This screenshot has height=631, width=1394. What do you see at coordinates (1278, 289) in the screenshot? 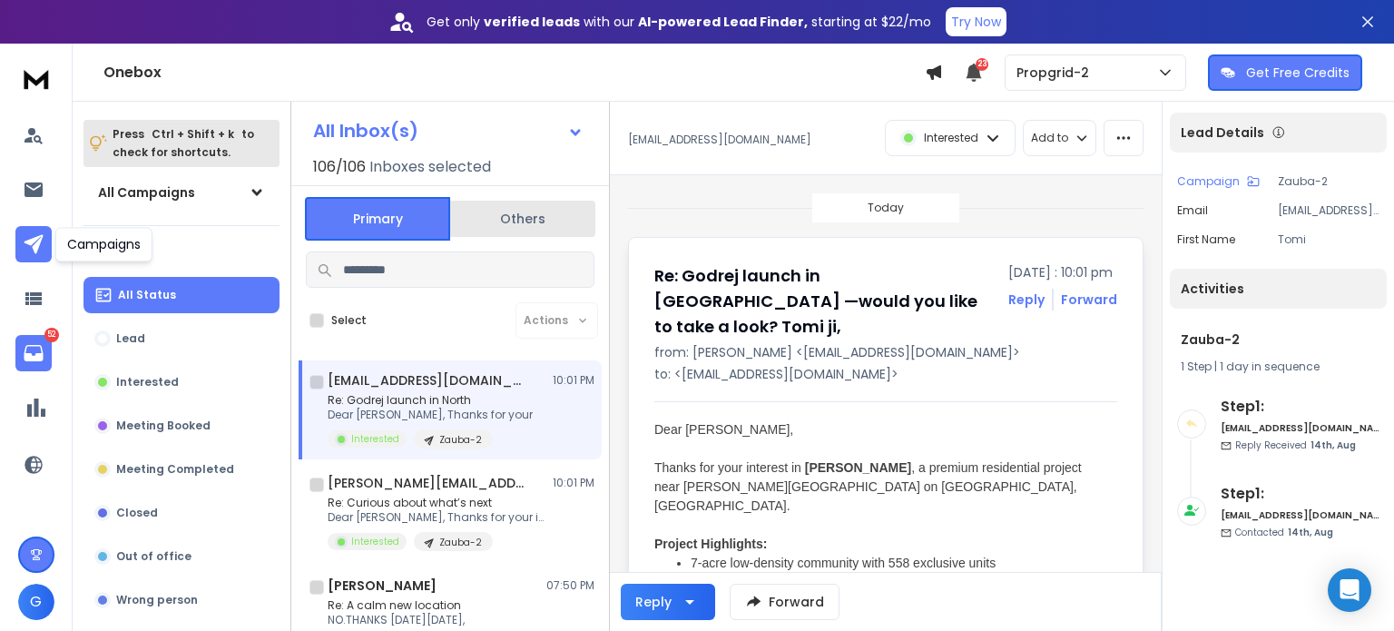
I see `div: Activities` at bounding box center [1278, 289].